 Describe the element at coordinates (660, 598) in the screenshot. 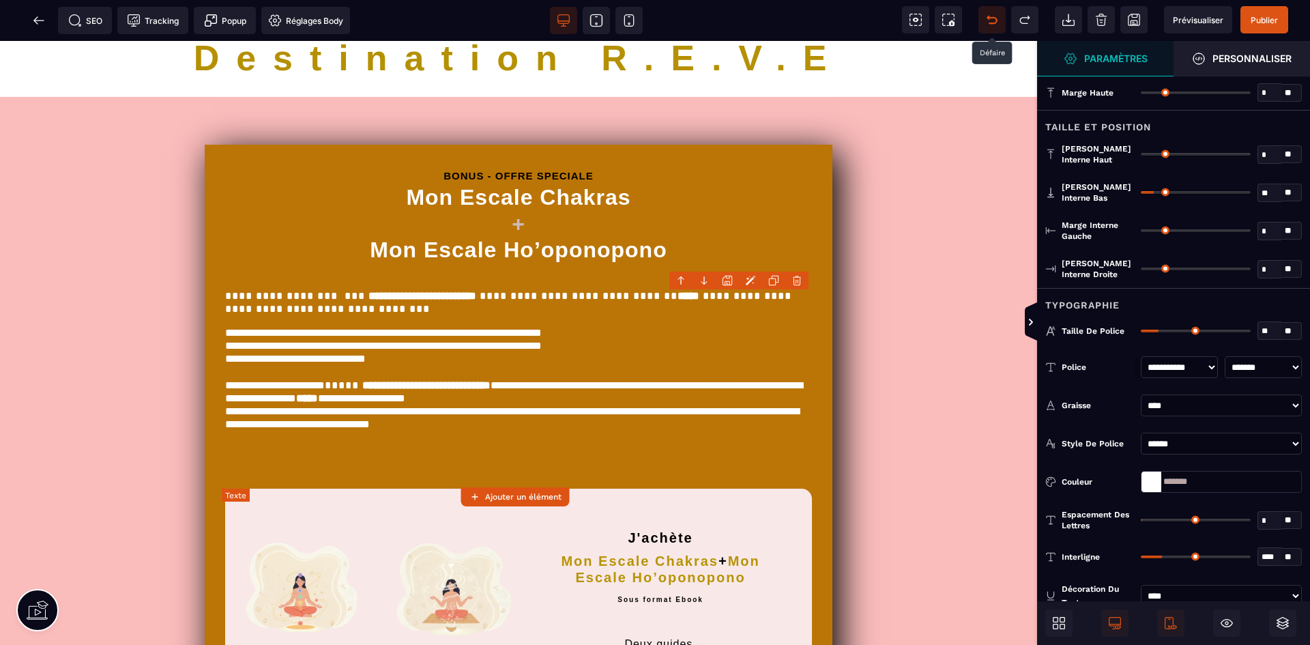

I see `text: Deux guides pour un accompagnement complet` at that location.